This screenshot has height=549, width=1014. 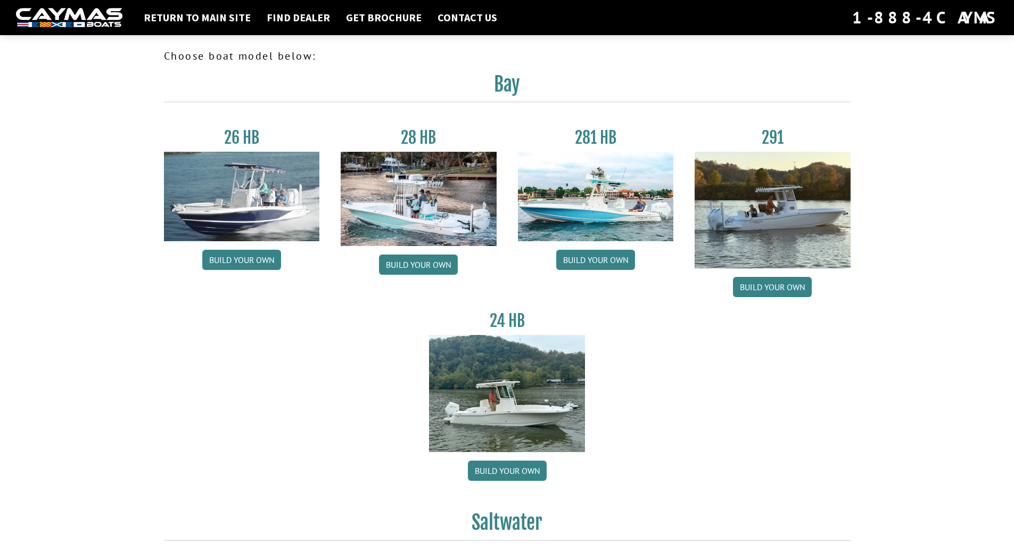 I want to click on div: 1-888-4CAYMAS, so click(x=925, y=18).